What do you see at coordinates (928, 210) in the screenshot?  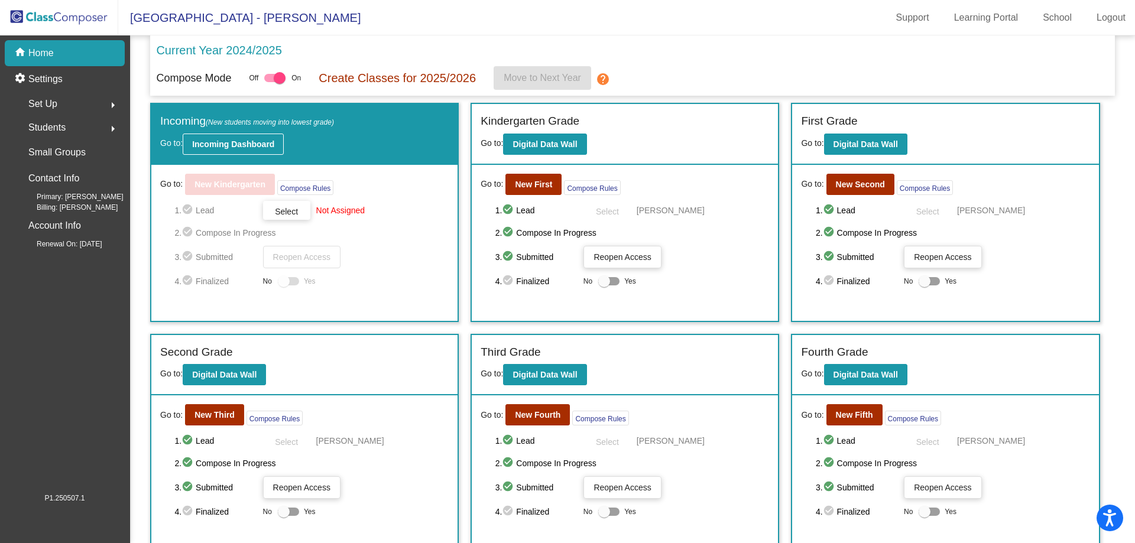 I see `button: Select` at bounding box center [928, 210].